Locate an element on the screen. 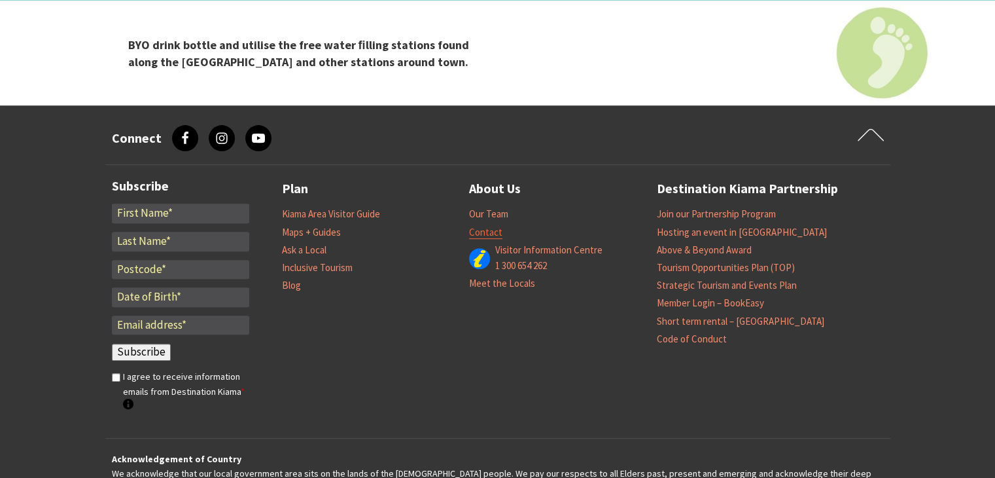 This screenshot has height=478, width=995. input: Date of Birth* is located at coordinates (181, 297).